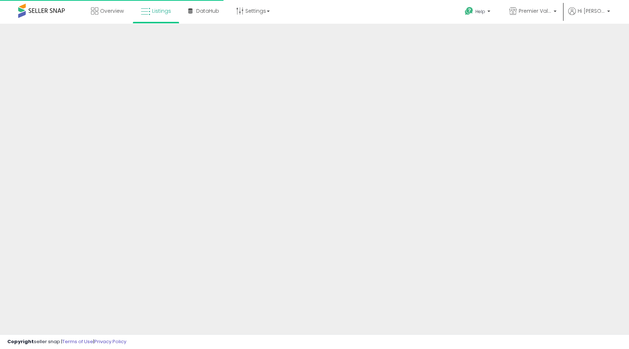 The height and width of the screenshot is (349, 629). What do you see at coordinates (479, 12) in the screenshot?
I see `a: Help` at bounding box center [479, 12].